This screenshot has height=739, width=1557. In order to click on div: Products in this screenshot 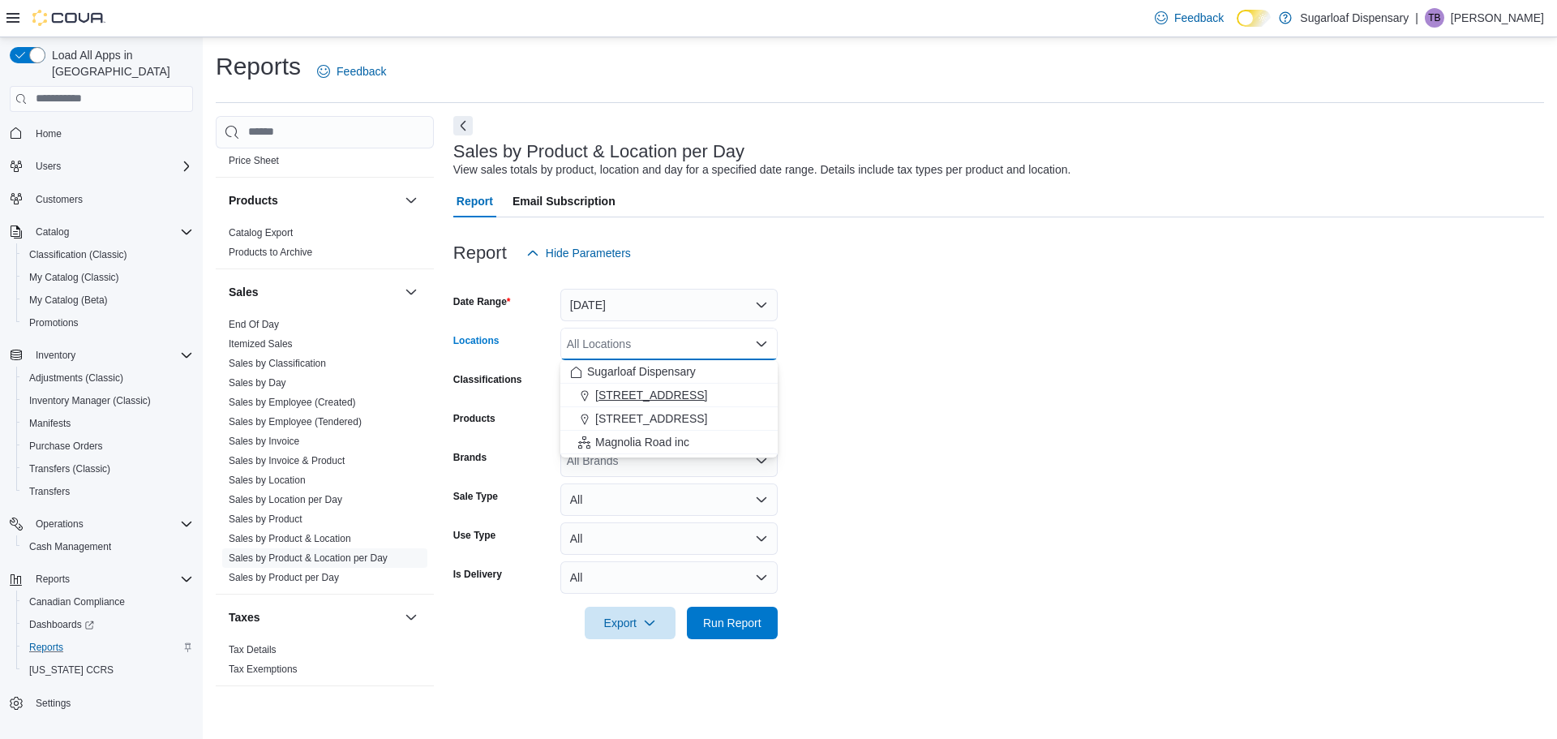, I will do `click(324, 246)`.